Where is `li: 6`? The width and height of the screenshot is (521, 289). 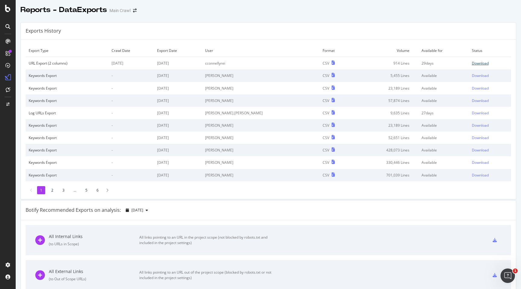
li: 6 is located at coordinates (97, 190).